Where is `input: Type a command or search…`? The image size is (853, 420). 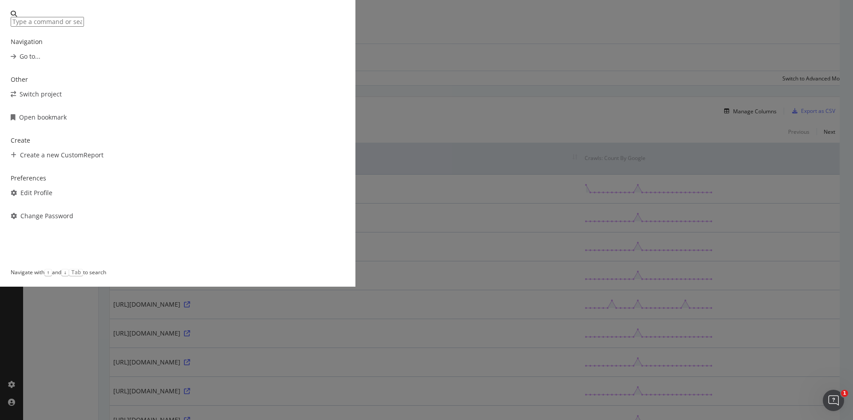 input: Type a command or search… is located at coordinates (47, 22).